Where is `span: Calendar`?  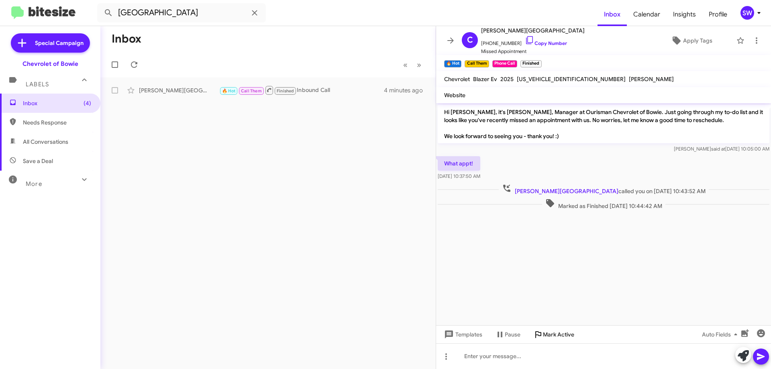 span: Calendar is located at coordinates (646, 14).